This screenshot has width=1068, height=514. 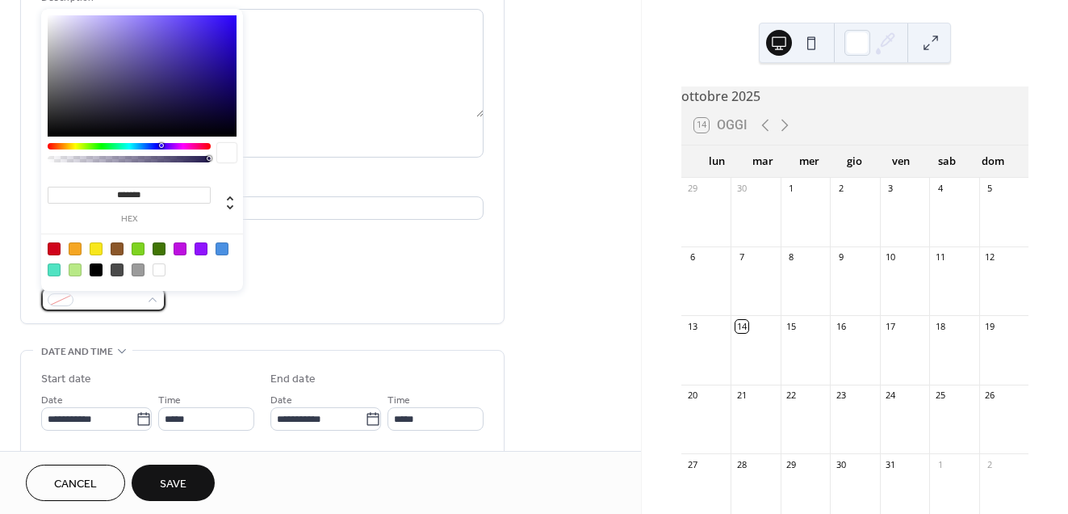 I want to click on div: 3, so click(x=891, y=188).